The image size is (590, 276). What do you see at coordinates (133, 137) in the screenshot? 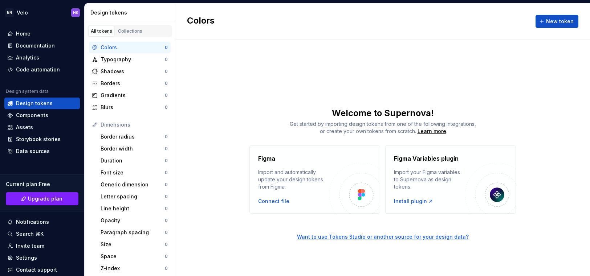
I see `div: Border radius` at bounding box center [133, 137].